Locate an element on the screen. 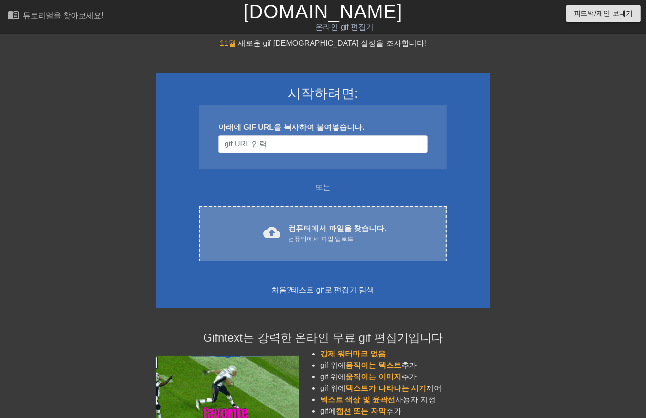 The image size is (646, 418). div: 튜토리얼을 찾아보세요! is located at coordinates (63, 15).